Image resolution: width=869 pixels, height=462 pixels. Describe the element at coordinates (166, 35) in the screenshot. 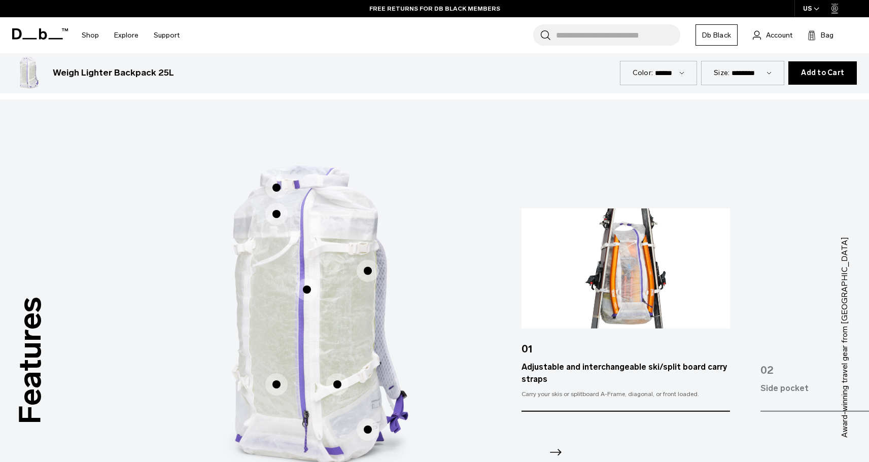

I see `a: Support` at that location.